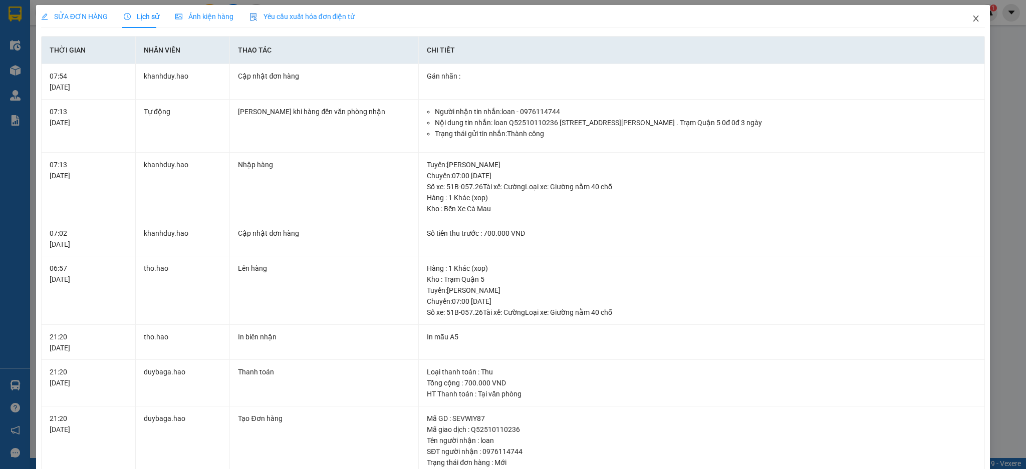 Image resolution: width=1026 pixels, height=469 pixels. I want to click on span: SỬA ĐƠN HÀNG, so click(74, 17).